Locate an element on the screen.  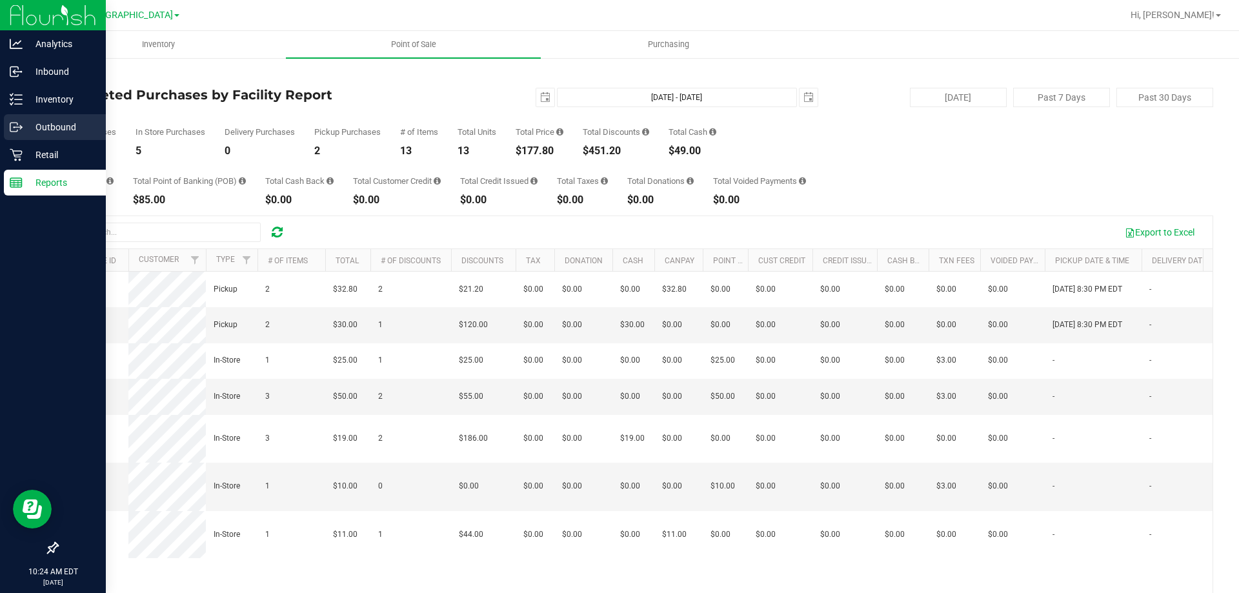
a: Tax is located at coordinates (533, 261).